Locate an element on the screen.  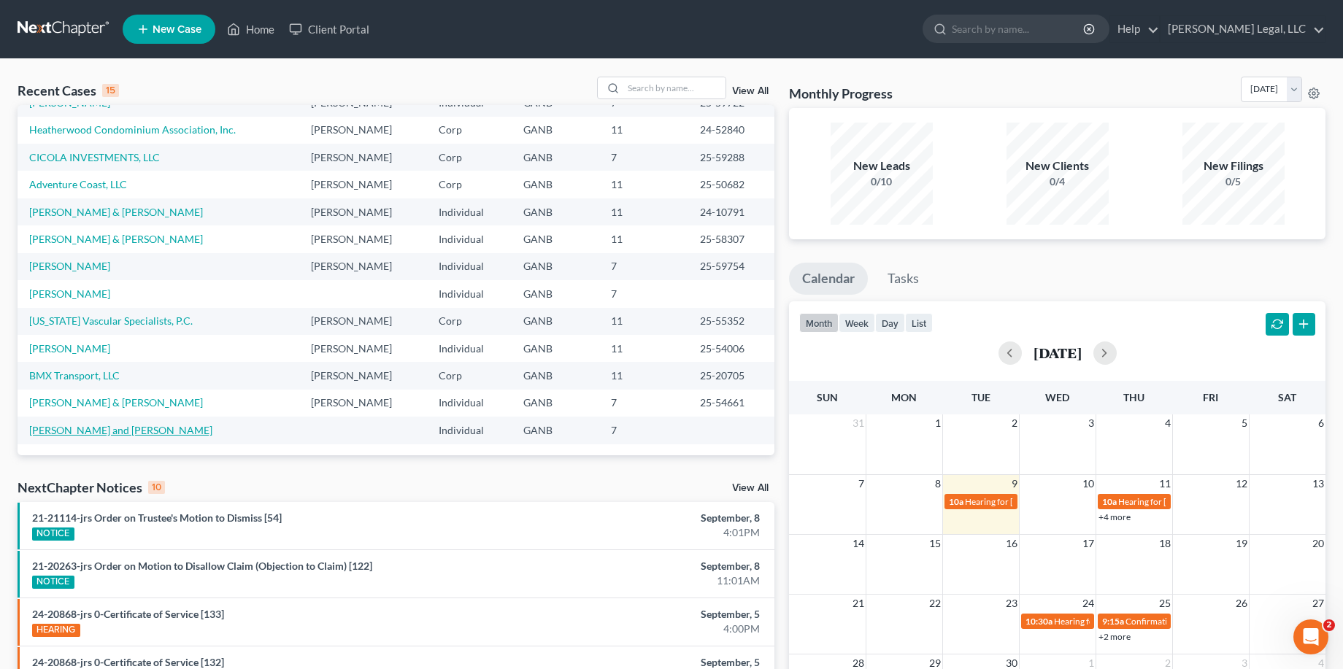
a: 21-20263-jrs Order on Motion to Disallow Claim (Objection to Claim) [122] is located at coordinates (202, 566).